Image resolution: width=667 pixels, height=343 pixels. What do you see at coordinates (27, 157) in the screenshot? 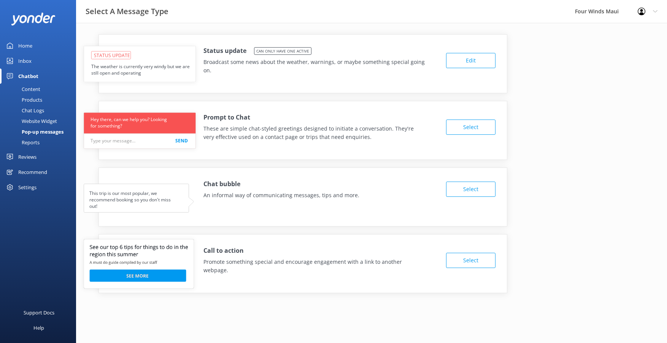
I see `div: Reviews` at bounding box center [27, 157].